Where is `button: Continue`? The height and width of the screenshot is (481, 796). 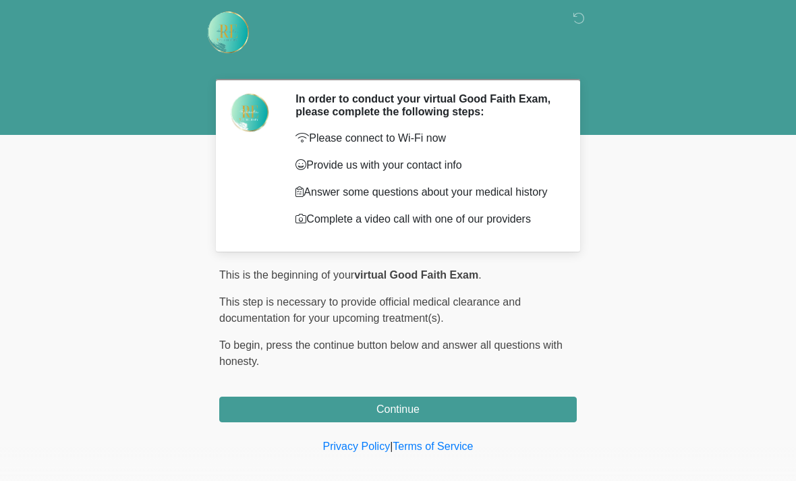 button: Continue is located at coordinates (398, 410).